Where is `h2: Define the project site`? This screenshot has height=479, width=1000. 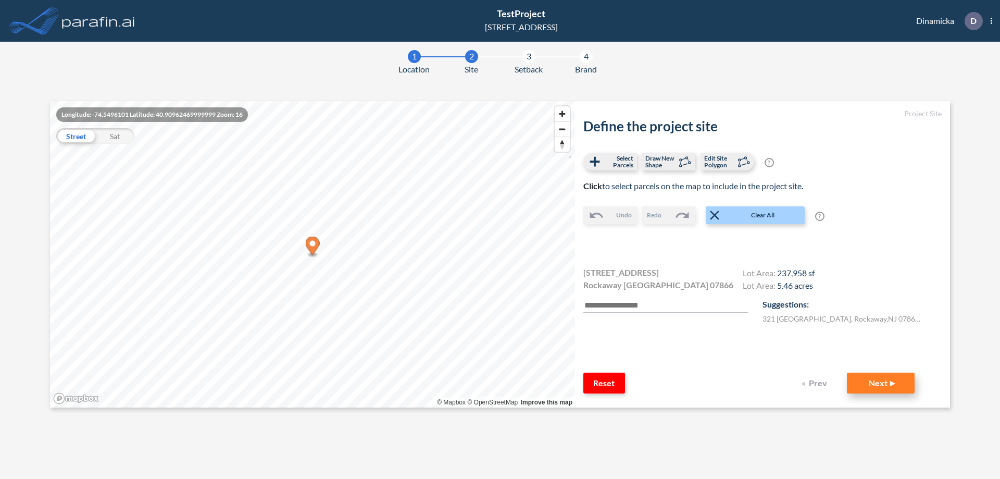 h2: Define the project site is located at coordinates (763, 126).